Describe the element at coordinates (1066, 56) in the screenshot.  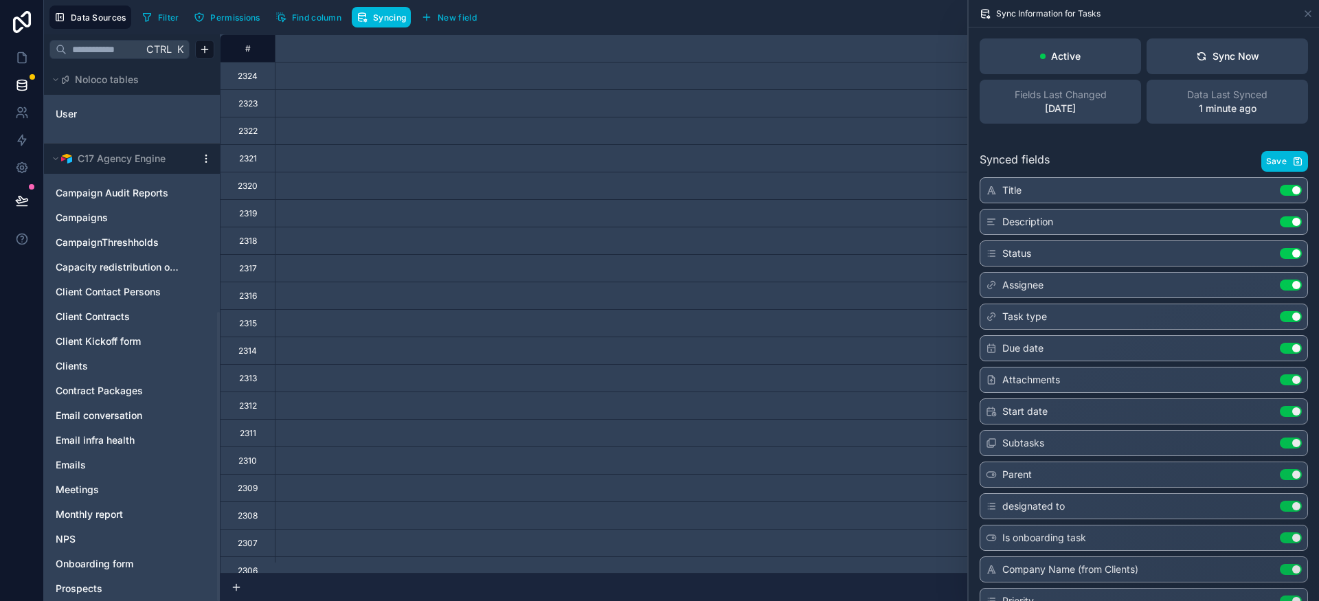
I see `p: Active` at that location.